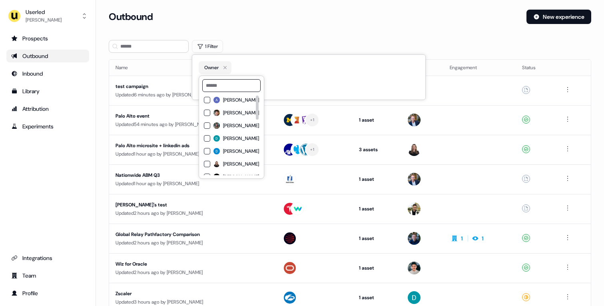 This screenshot has height=306, width=604. I want to click on a: Go to experiments, so click(48, 126).